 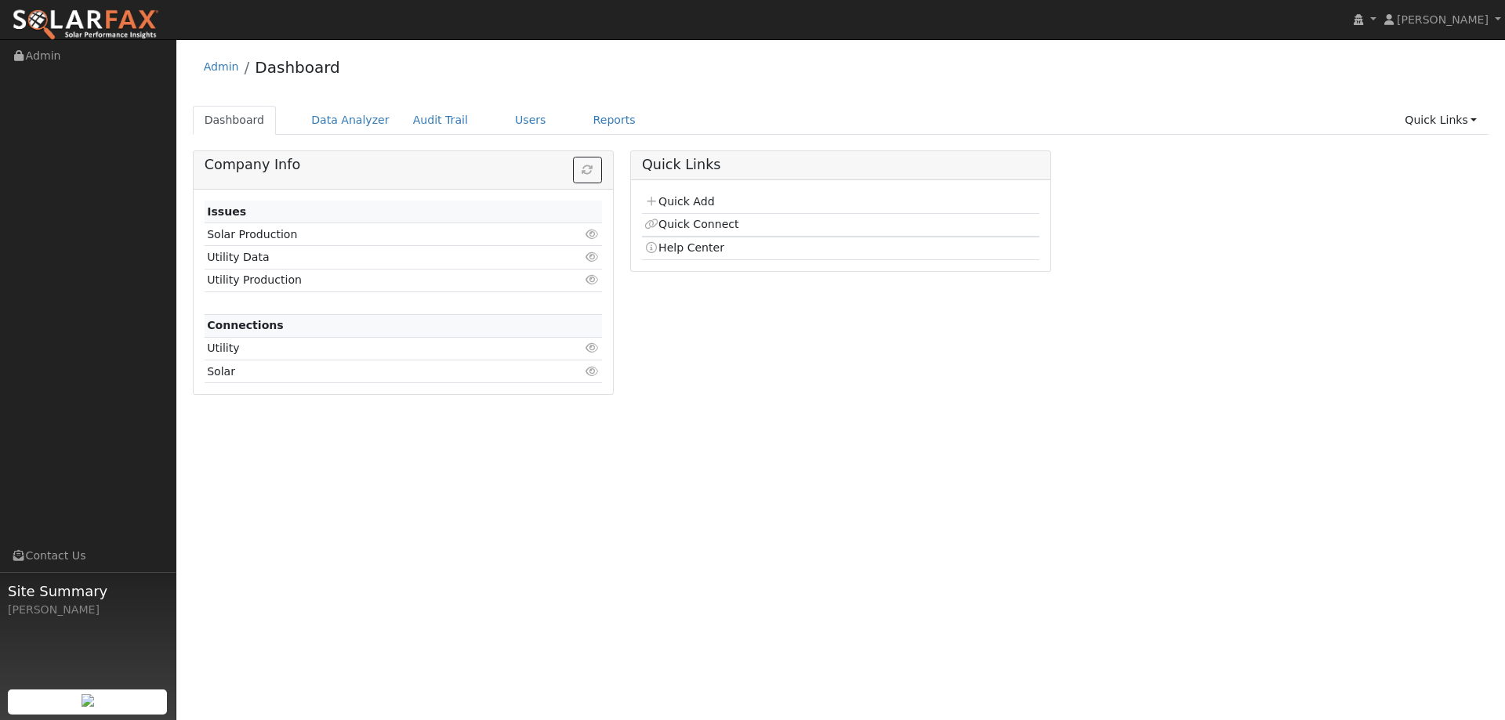 I want to click on a: Data Analyzer, so click(x=350, y=120).